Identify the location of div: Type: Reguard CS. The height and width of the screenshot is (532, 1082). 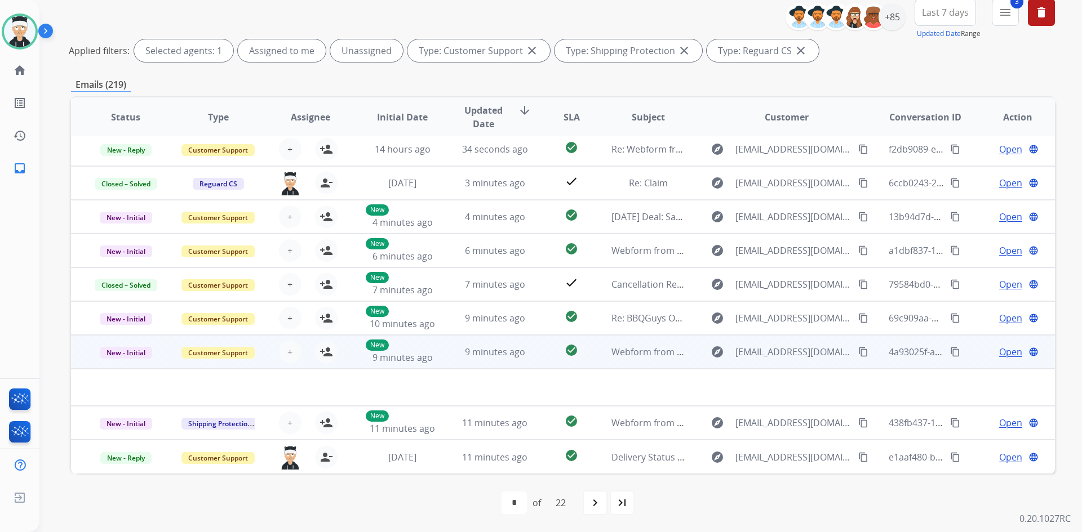
(762, 51).